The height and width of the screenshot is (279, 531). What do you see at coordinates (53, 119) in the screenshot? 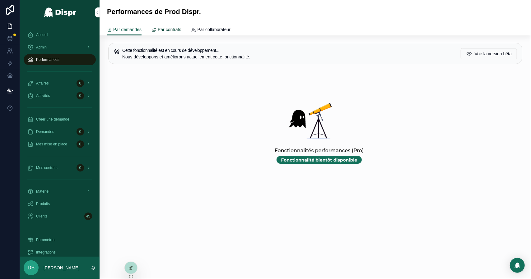
I see `span: Créer une demande` at bounding box center [53, 119].